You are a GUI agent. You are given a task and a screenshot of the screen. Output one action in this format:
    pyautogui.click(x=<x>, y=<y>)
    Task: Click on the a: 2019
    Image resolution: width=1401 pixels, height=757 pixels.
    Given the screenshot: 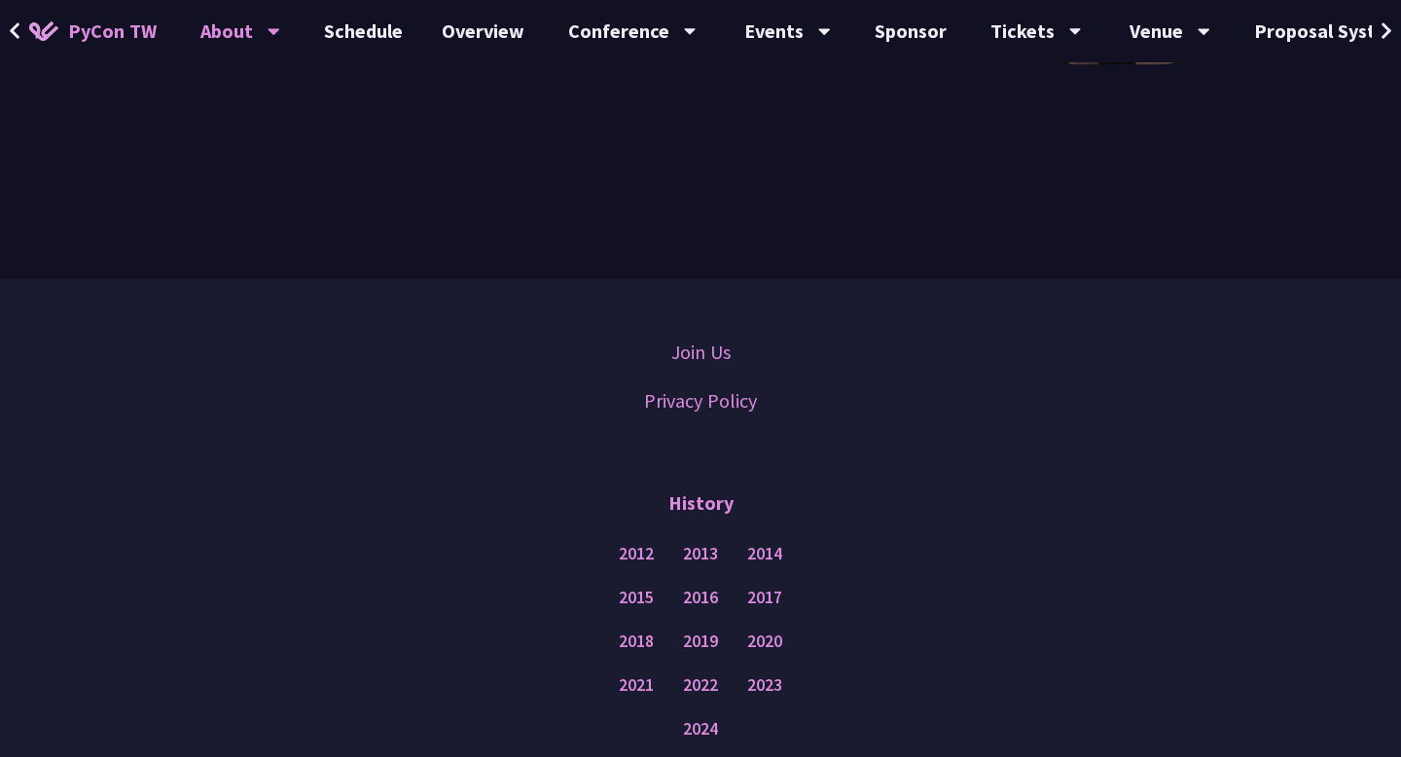 What is the action you would take?
    pyautogui.click(x=701, y=641)
    